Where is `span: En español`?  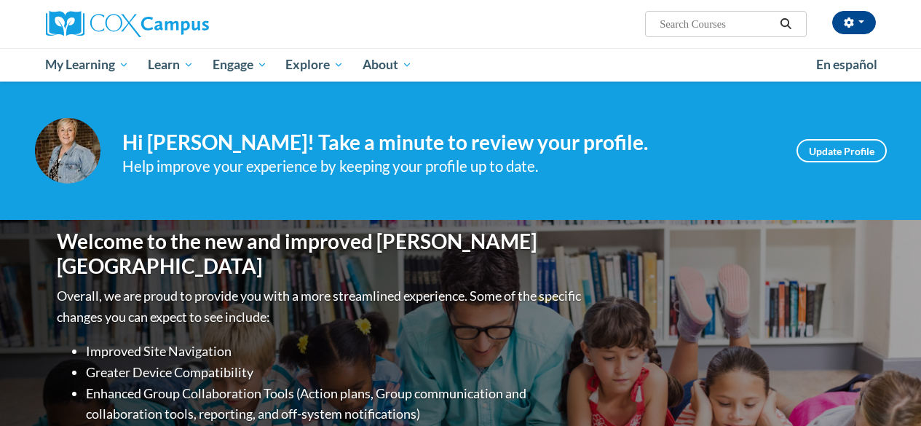
span: En español is located at coordinates (847, 64).